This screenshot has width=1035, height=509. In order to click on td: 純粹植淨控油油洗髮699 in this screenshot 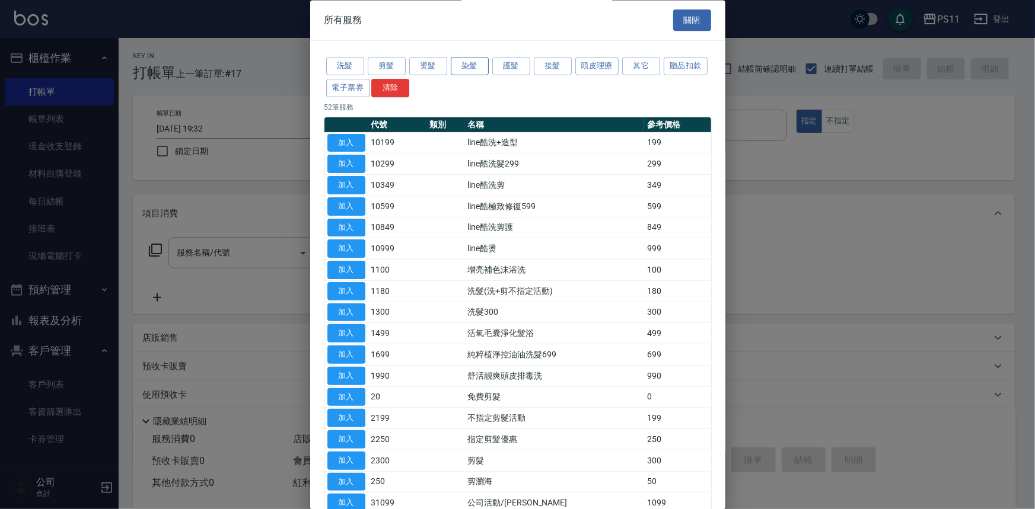, I will do `click(554, 355)`.